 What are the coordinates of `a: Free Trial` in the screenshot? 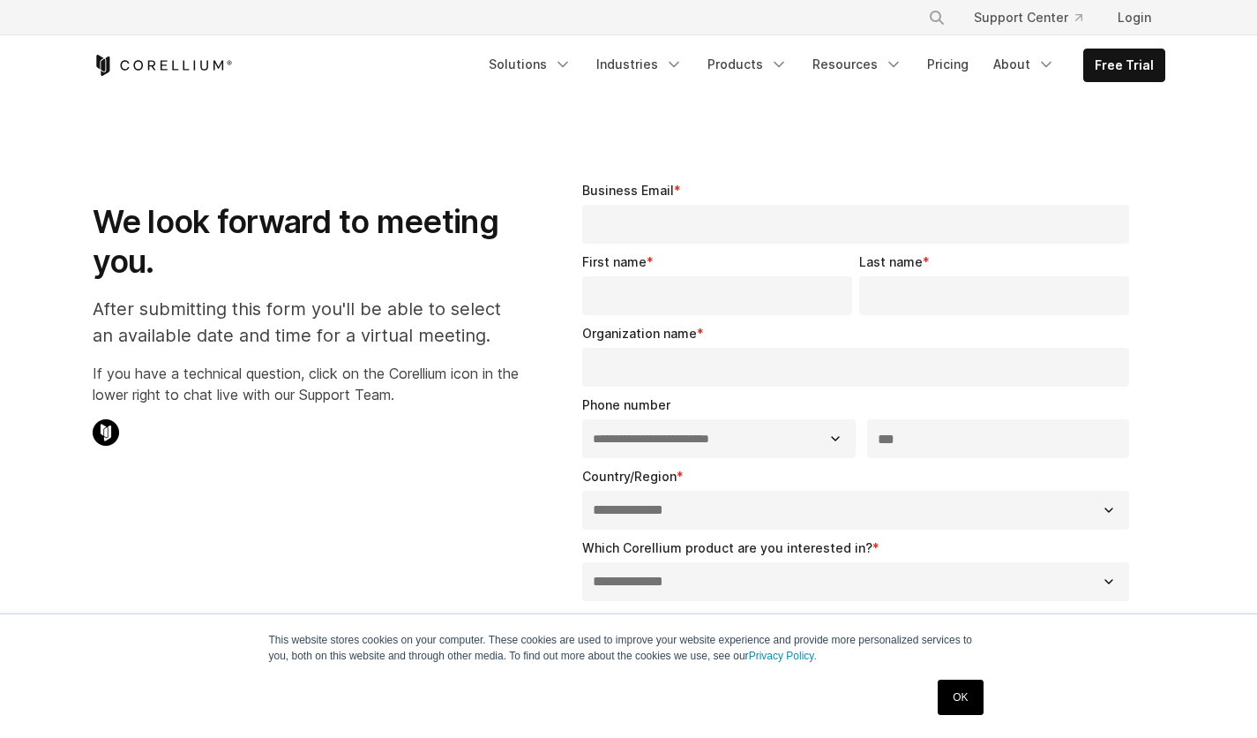 It's located at (1124, 65).